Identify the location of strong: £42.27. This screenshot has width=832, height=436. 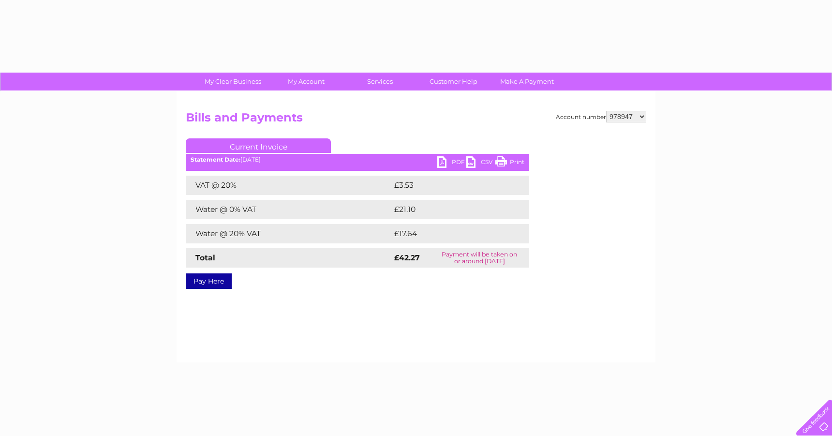
(407, 257).